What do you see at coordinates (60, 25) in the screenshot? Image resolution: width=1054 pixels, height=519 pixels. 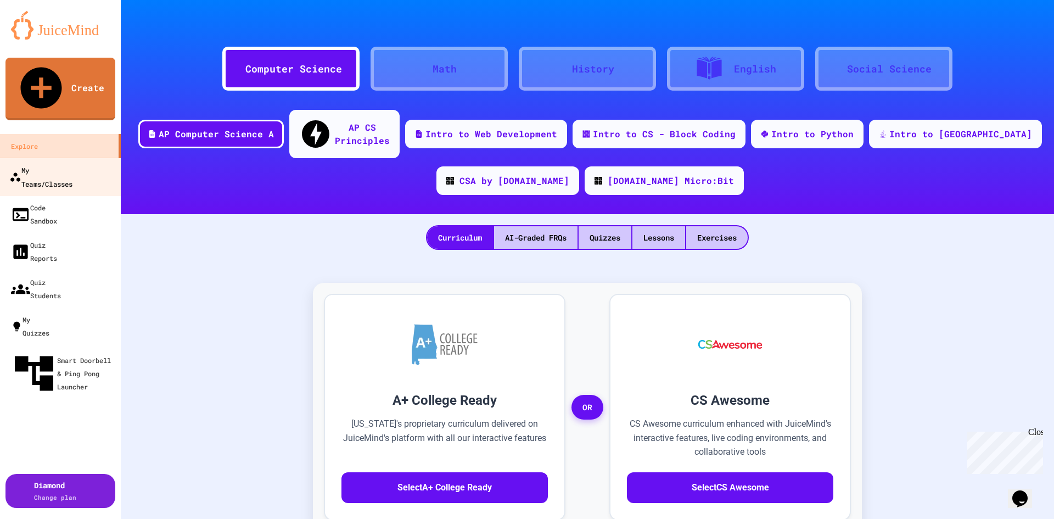 I see `img: logo-orange.svg` at bounding box center [60, 25].